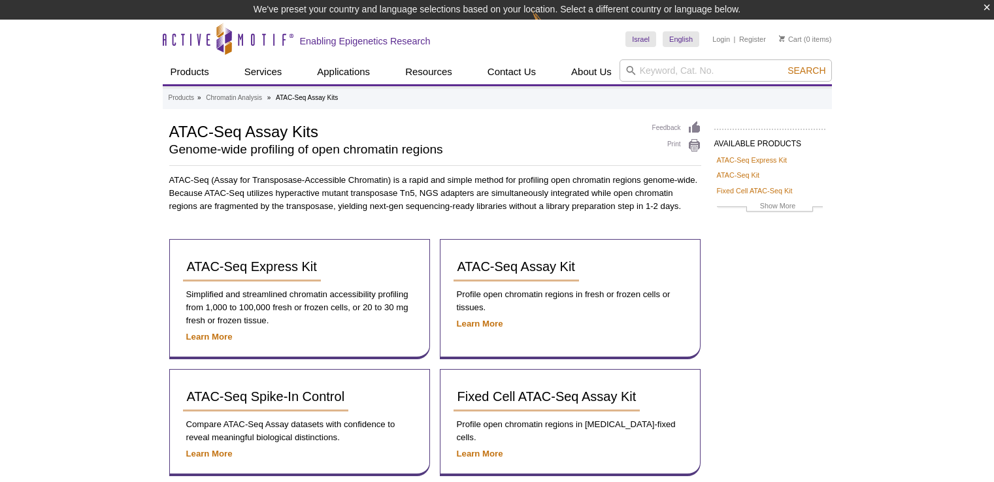 The image size is (994, 482). I want to click on input: Keyword, Cat. No., so click(725, 71).